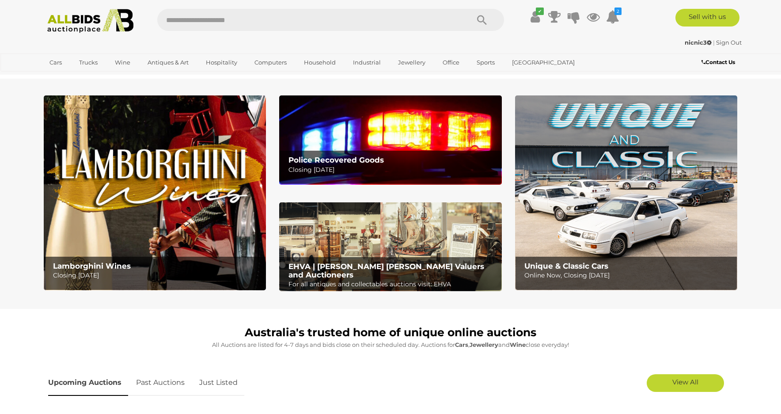 This screenshot has width=781, height=414. I want to click on img: Allbids.com.au, so click(90, 21).